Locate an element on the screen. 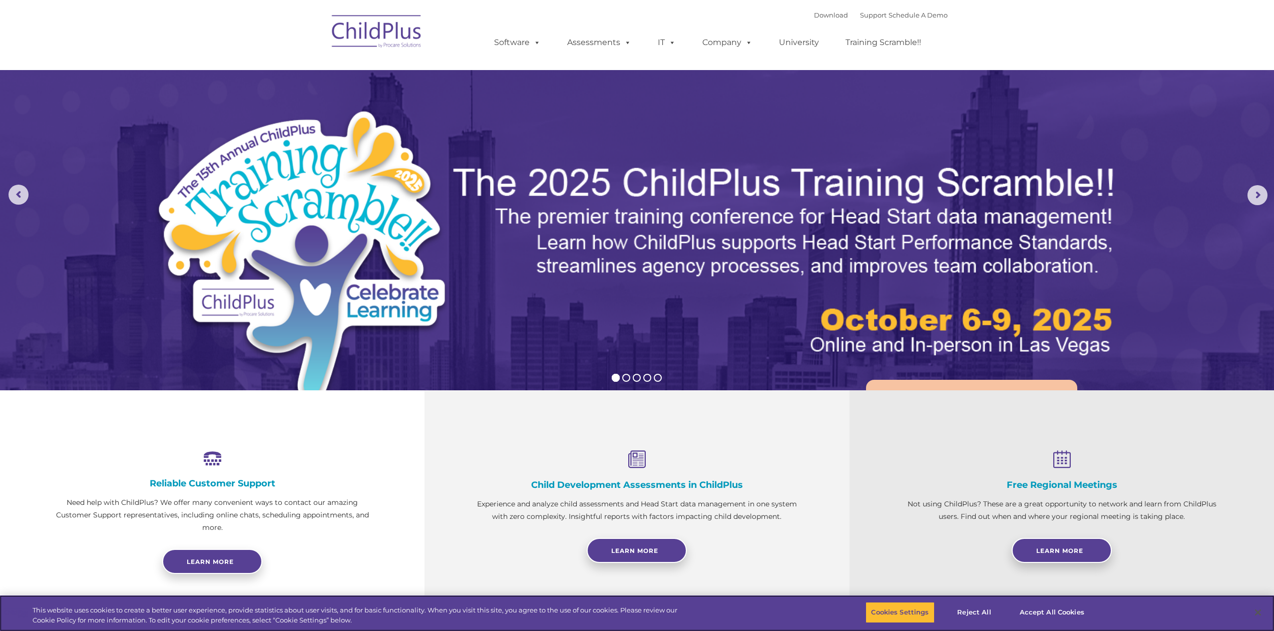 The image size is (1274, 631). a: Company is located at coordinates (727, 43).